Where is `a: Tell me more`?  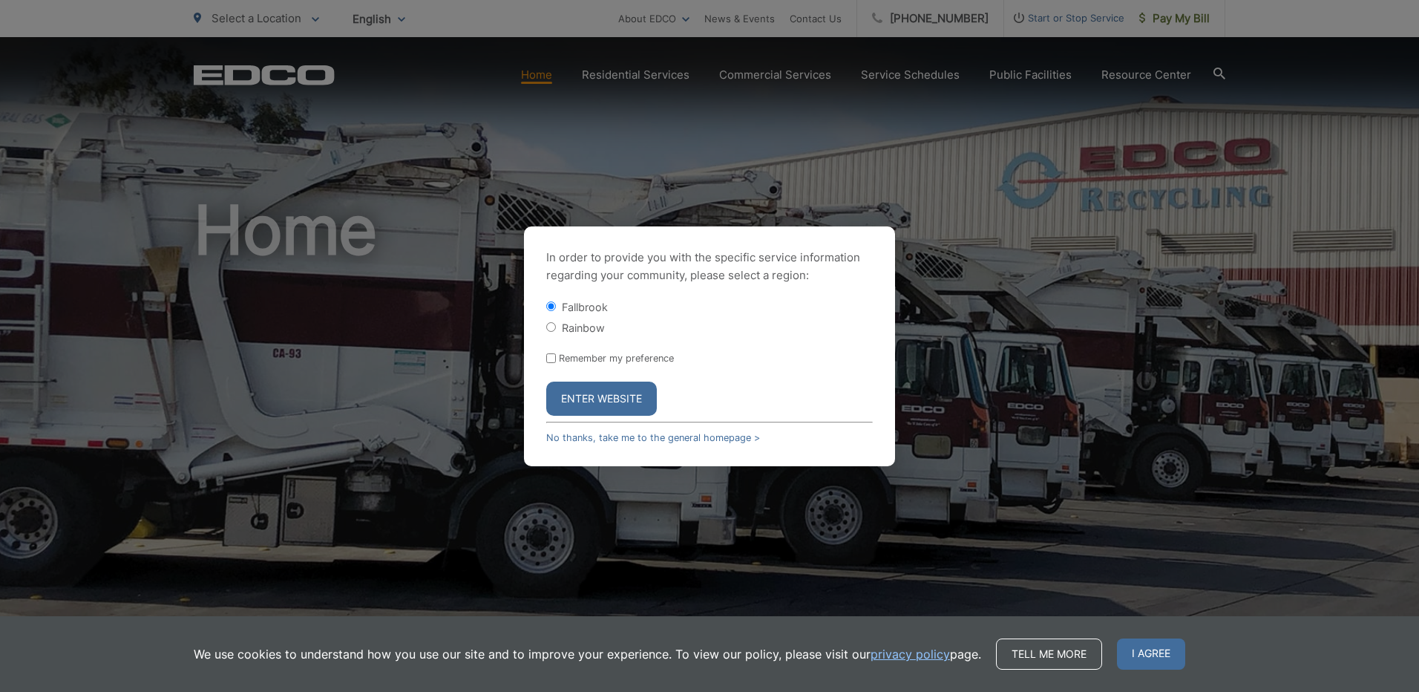 a: Tell me more is located at coordinates (1049, 654).